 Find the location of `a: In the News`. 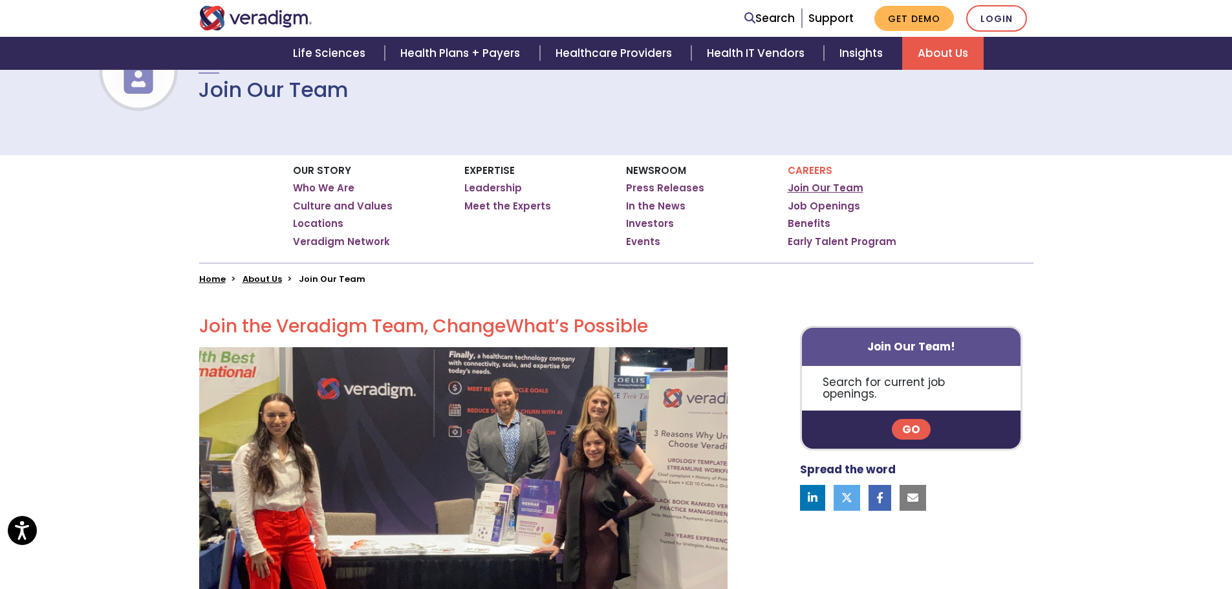

a: In the News is located at coordinates (656, 206).